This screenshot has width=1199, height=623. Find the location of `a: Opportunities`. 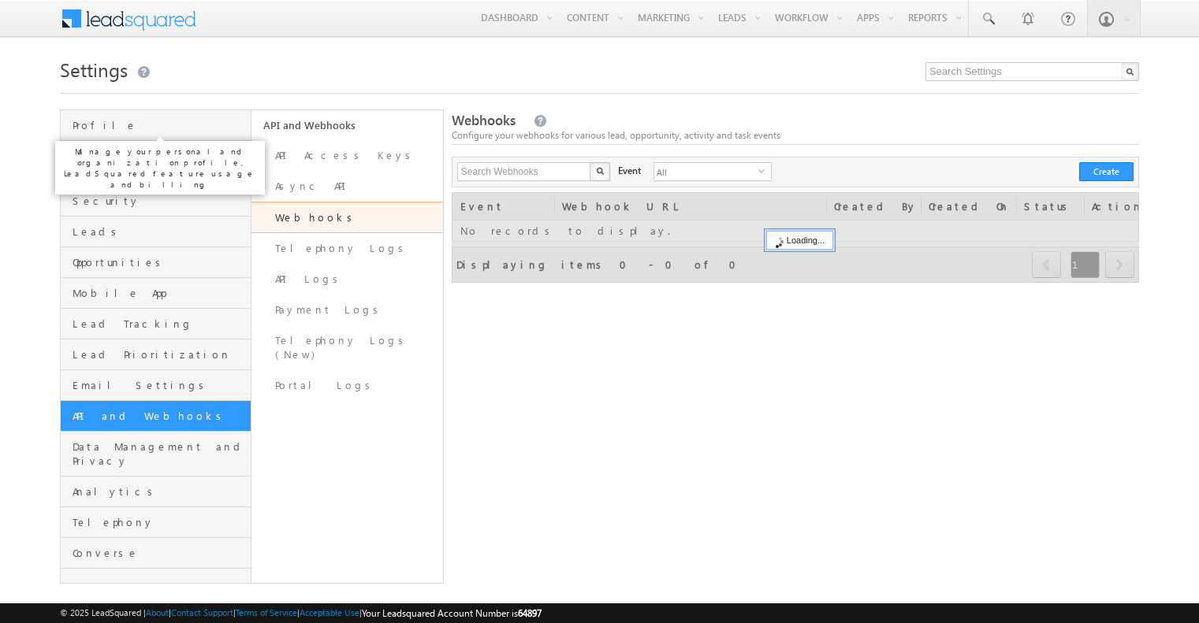

a: Opportunities is located at coordinates (155, 262).